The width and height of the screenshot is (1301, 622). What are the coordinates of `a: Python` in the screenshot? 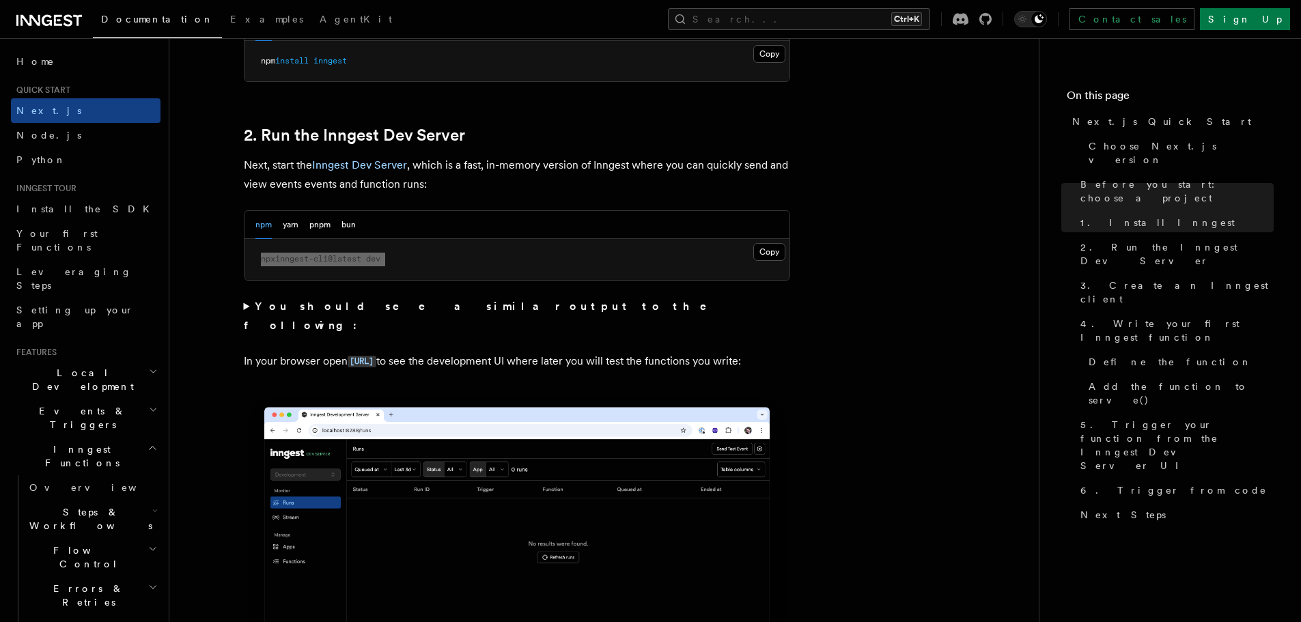 It's located at (85, 160).